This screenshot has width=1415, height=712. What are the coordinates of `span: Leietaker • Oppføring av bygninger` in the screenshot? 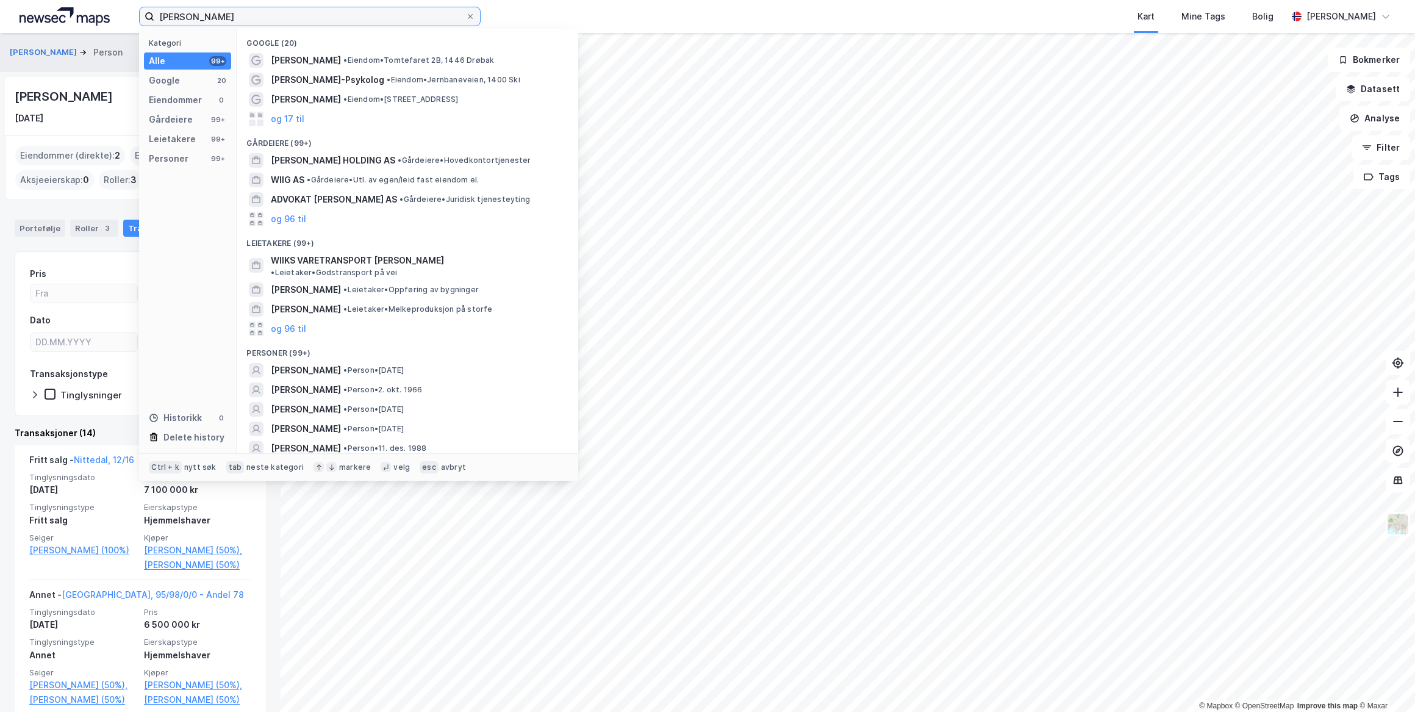 It's located at (411, 290).